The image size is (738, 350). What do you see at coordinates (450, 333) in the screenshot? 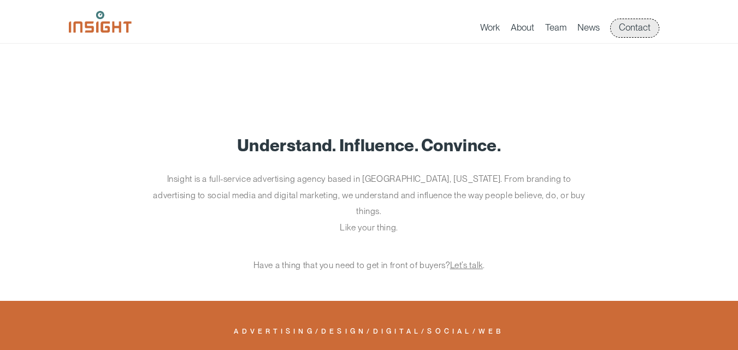
I see `a: Social` at bounding box center [450, 333].